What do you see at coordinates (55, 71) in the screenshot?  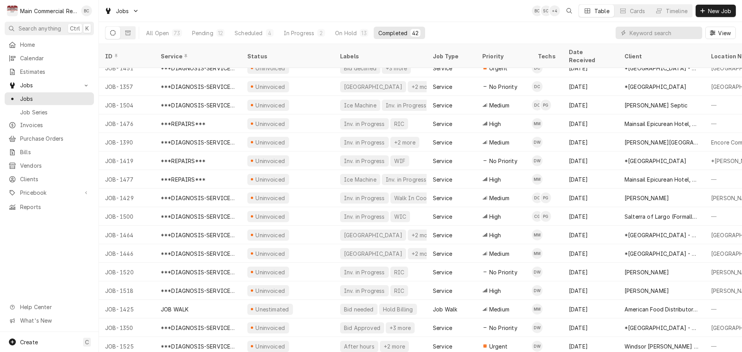 I see `span: Estimates` at bounding box center [55, 71].